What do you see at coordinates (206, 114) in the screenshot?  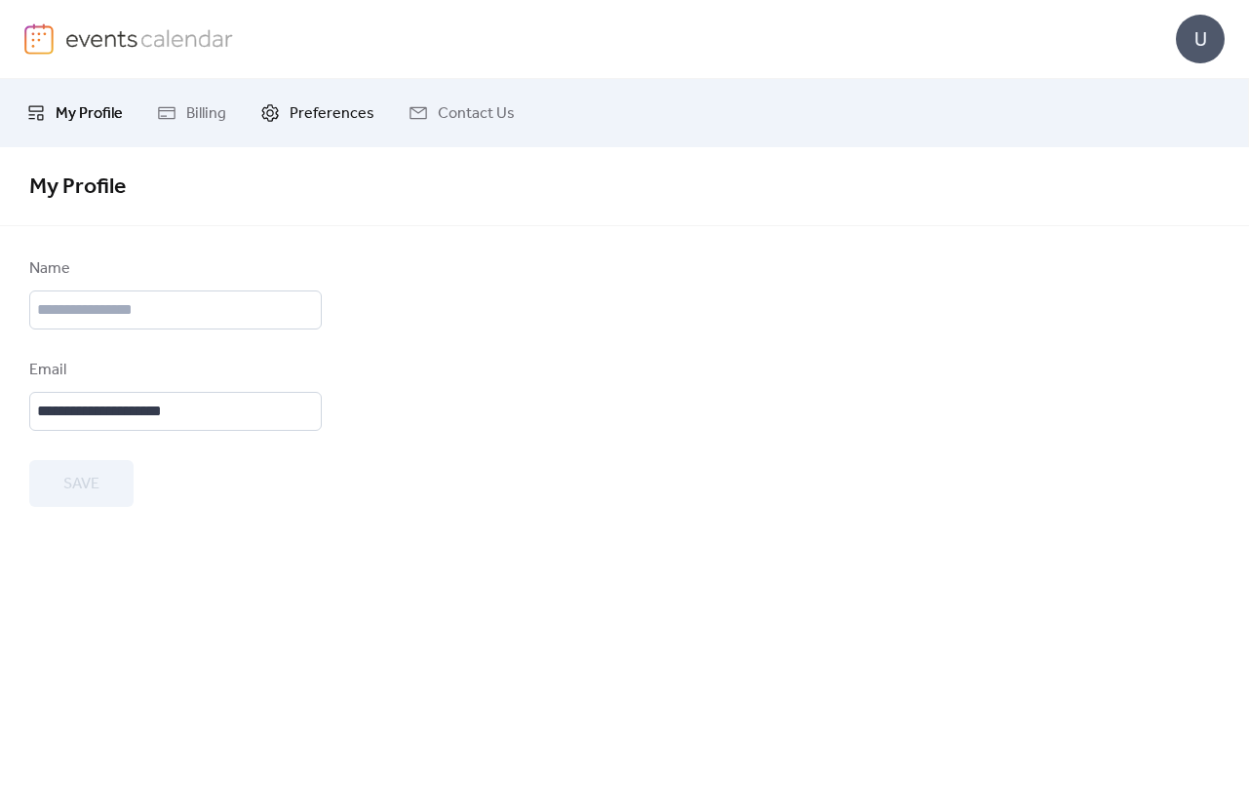 I see `span: Billing` at bounding box center [206, 114].